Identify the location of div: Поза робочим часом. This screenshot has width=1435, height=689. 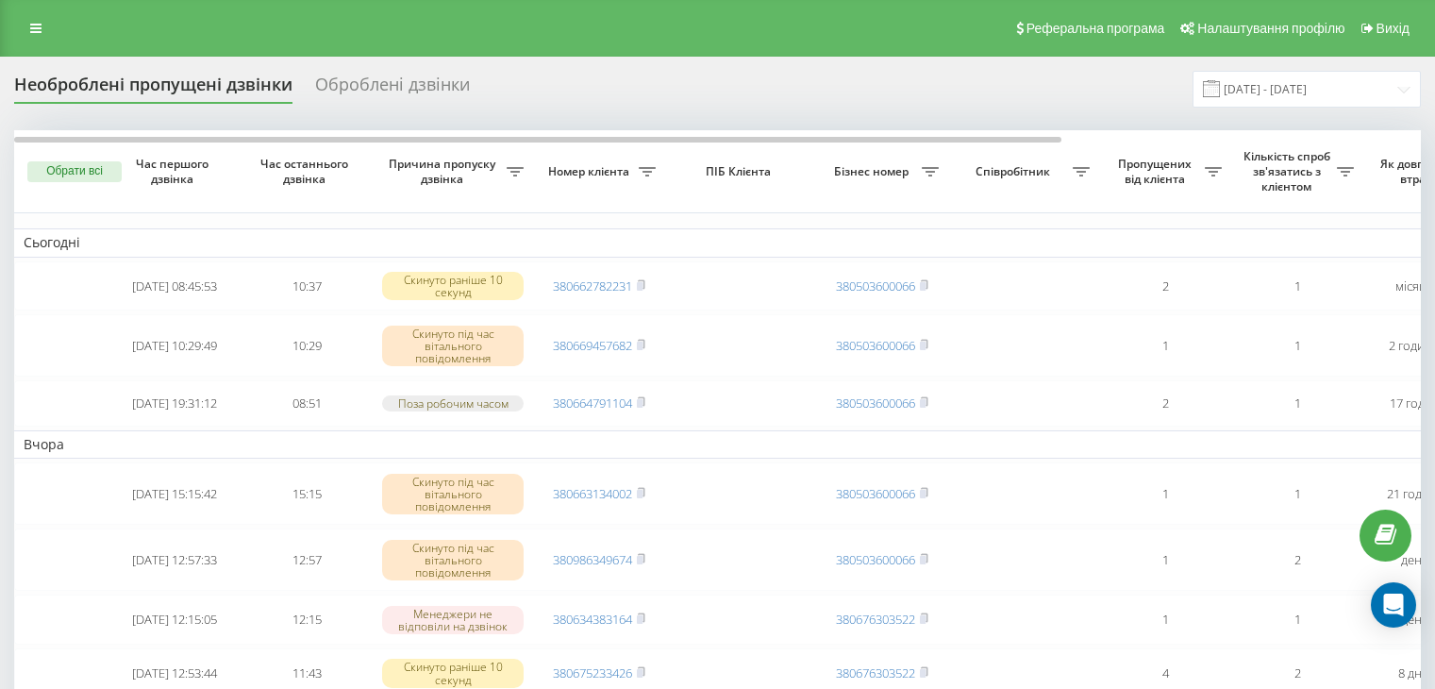
(453, 403).